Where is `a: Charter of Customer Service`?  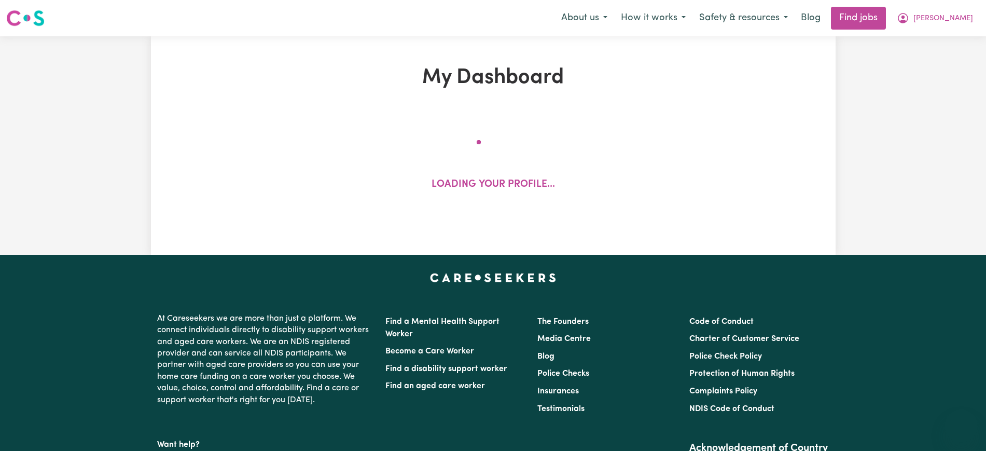 a: Charter of Customer Service is located at coordinates (744, 339).